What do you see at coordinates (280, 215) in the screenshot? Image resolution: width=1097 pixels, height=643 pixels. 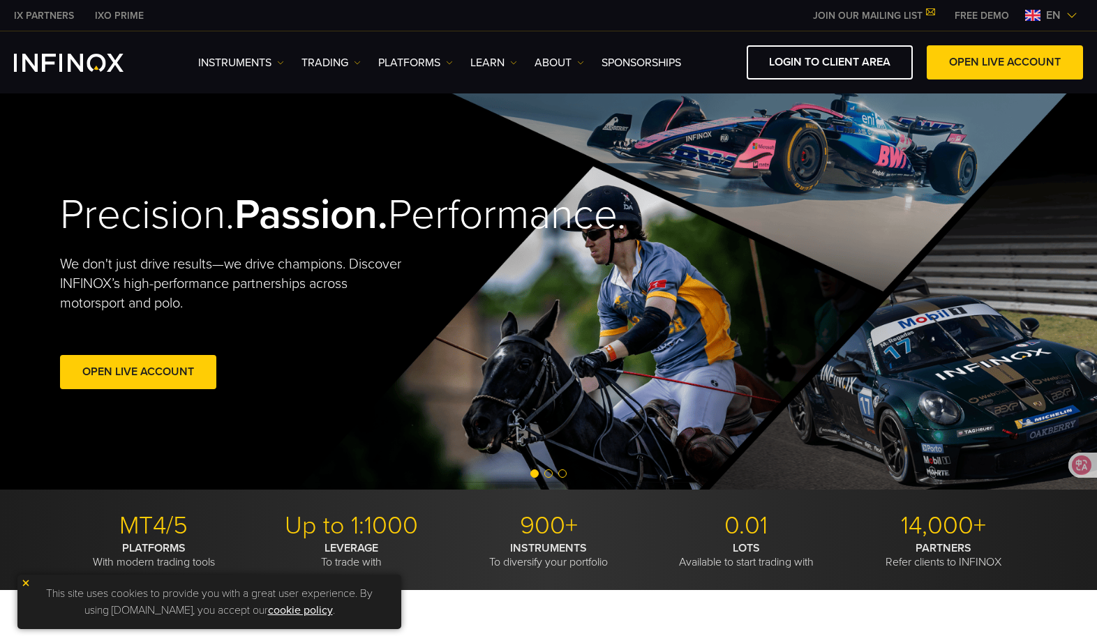 I see `h2: Precision. Performance.` at bounding box center [280, 215].